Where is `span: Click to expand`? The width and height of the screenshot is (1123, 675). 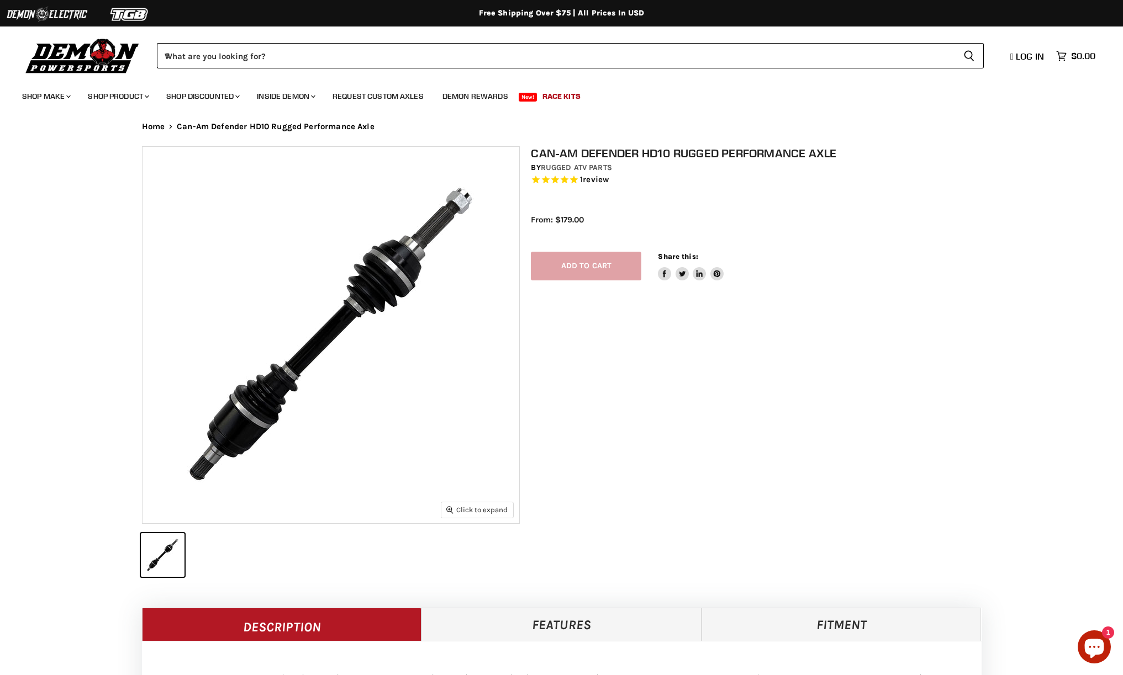 span: Click to expand is located at coordinates (477, 510).